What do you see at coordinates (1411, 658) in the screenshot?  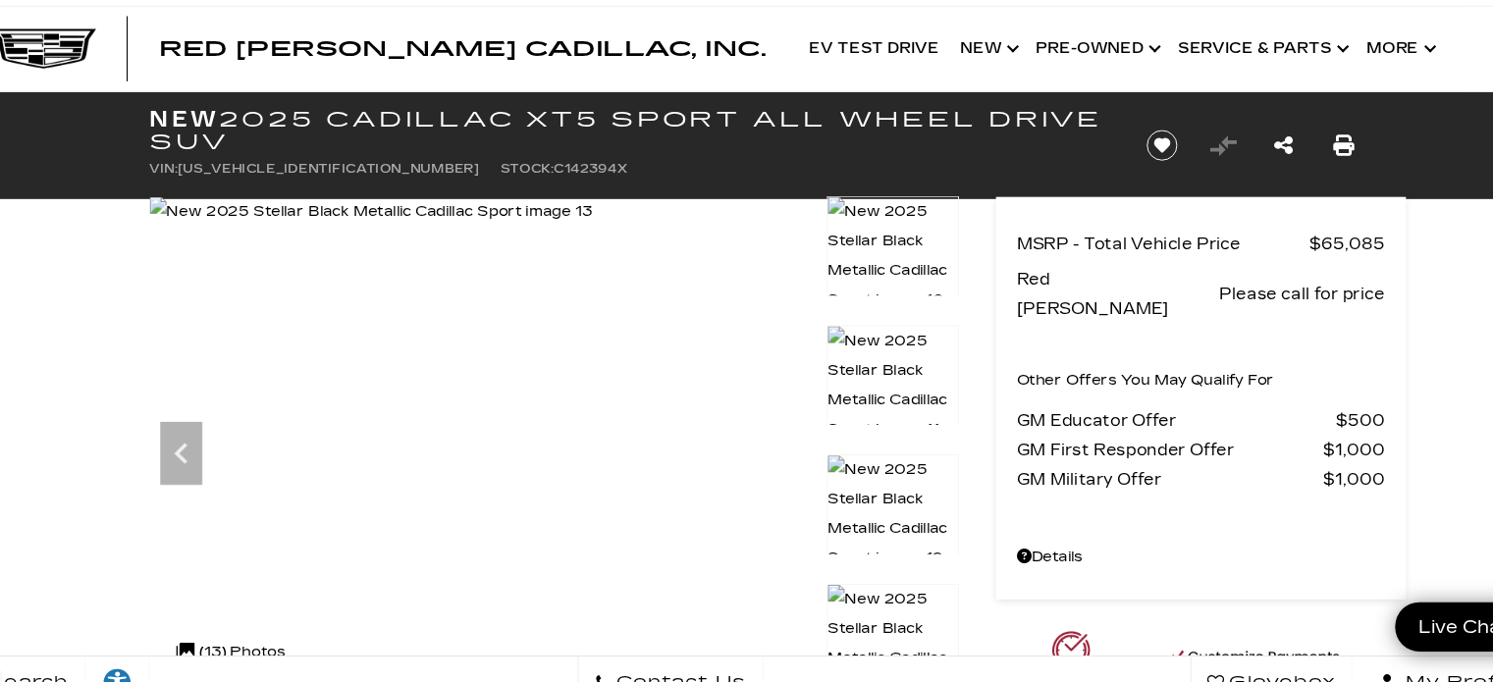 I see `span: My Profile` at bounding box center [1411, 658].